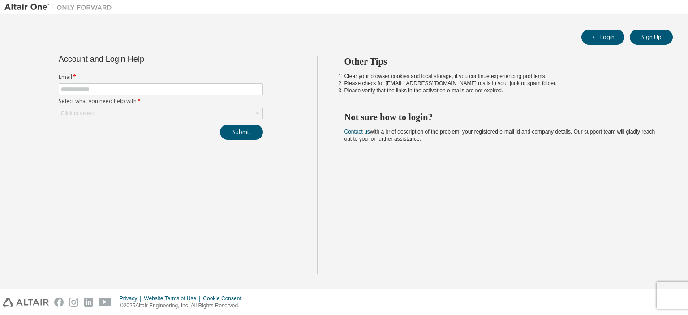 The image size is (688, 315). What do you see at coordinates (501, 91) in the screenshot?
I see `li: Please verify that the links in the activation e-mails are not expired.` at bounding box center [501, 91].